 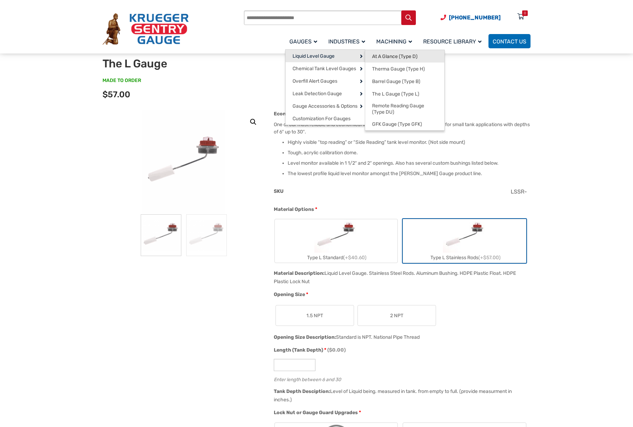 I want to click on span: Machining, so click(x=394, y=41).